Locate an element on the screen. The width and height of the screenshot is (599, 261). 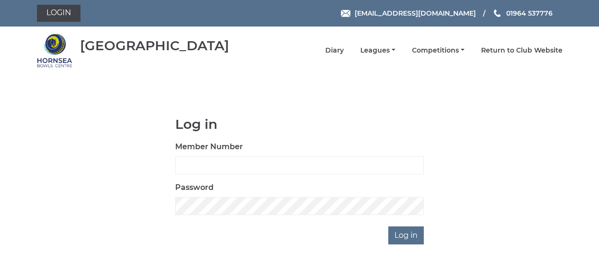
label: Member Number is located at coordinates (209, 147).